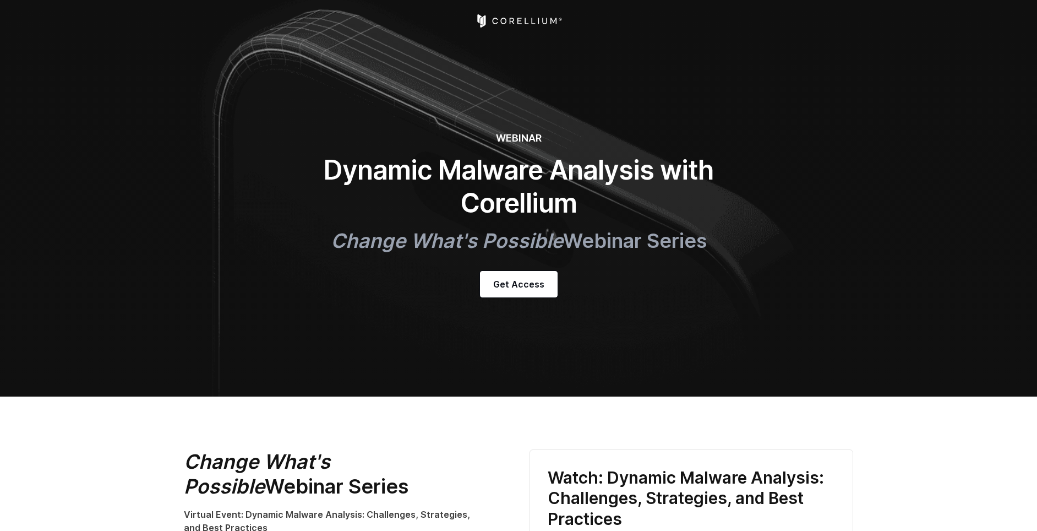  Describe the element at coordinates (519, 187) in the screenshot. I see `h1: Dynamic Malware Analysis with Corellium` at that location.